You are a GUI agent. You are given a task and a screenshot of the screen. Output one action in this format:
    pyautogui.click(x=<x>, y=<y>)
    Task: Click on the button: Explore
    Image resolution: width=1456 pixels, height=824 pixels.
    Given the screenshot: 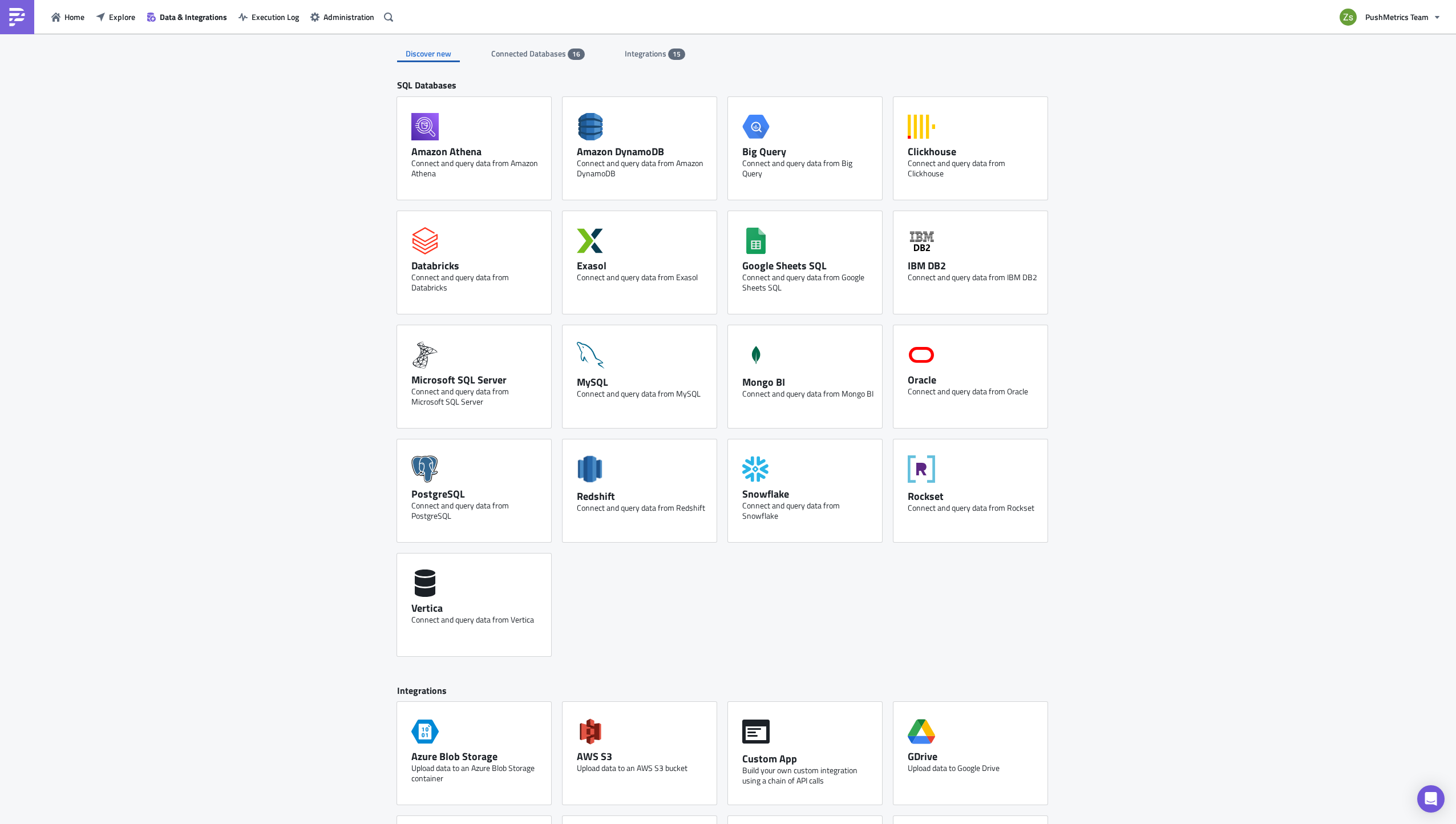 What is the action you would take?
    pyautogui.click(x=115, y=17)
    